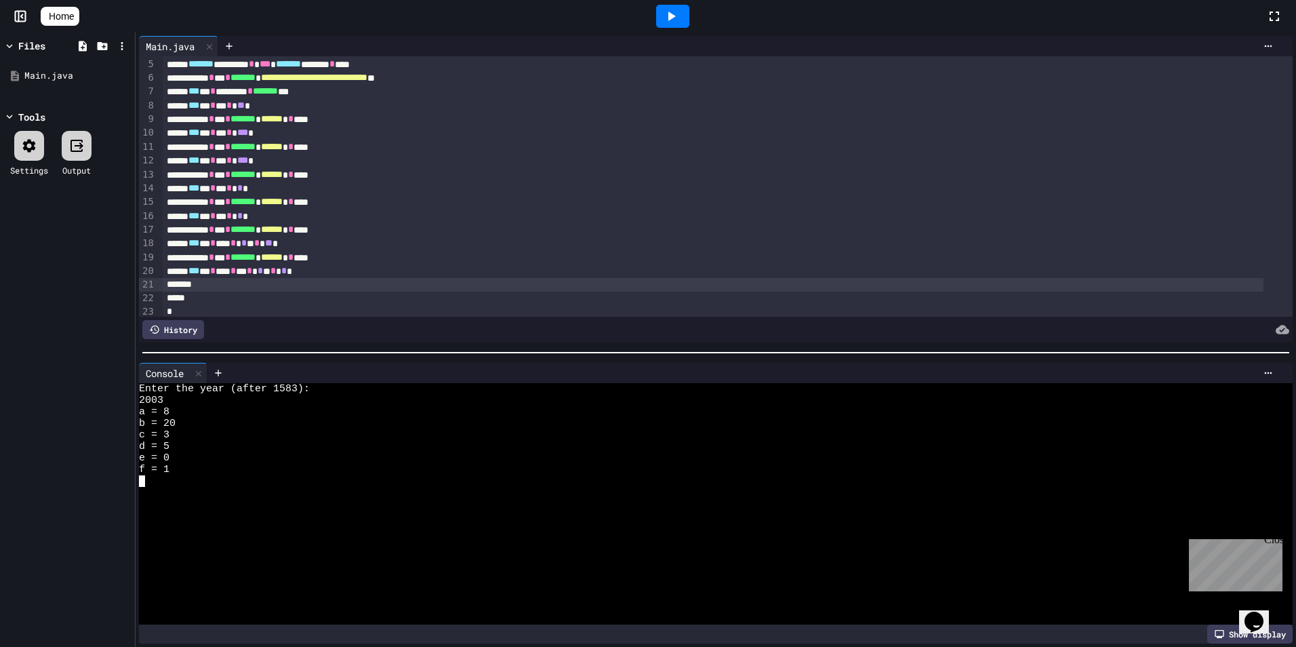  What do you see at coordinates (61, 16) in the screenshot?
I see `span: Home` at bounding box center [61, 16].